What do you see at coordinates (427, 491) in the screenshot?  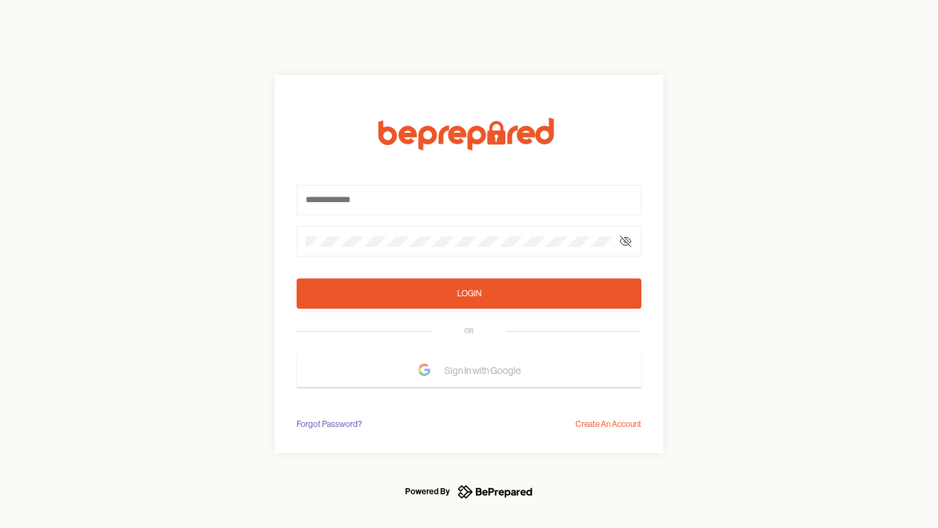 I see `div: Powered By` at bounding box center [427, 491].